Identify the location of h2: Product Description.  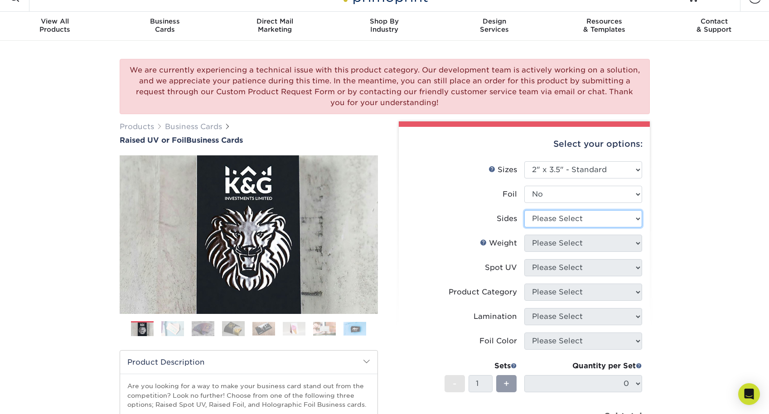
(249, 362).